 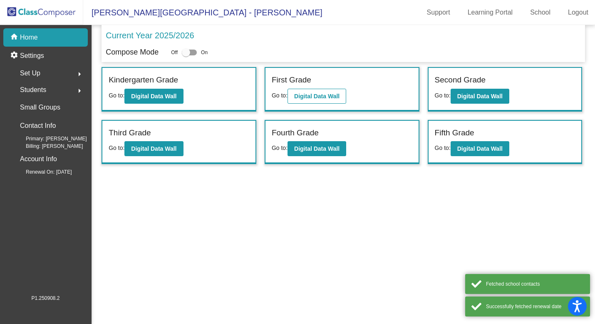 I want to click on span: Set Up, so click(x=30, y=73).